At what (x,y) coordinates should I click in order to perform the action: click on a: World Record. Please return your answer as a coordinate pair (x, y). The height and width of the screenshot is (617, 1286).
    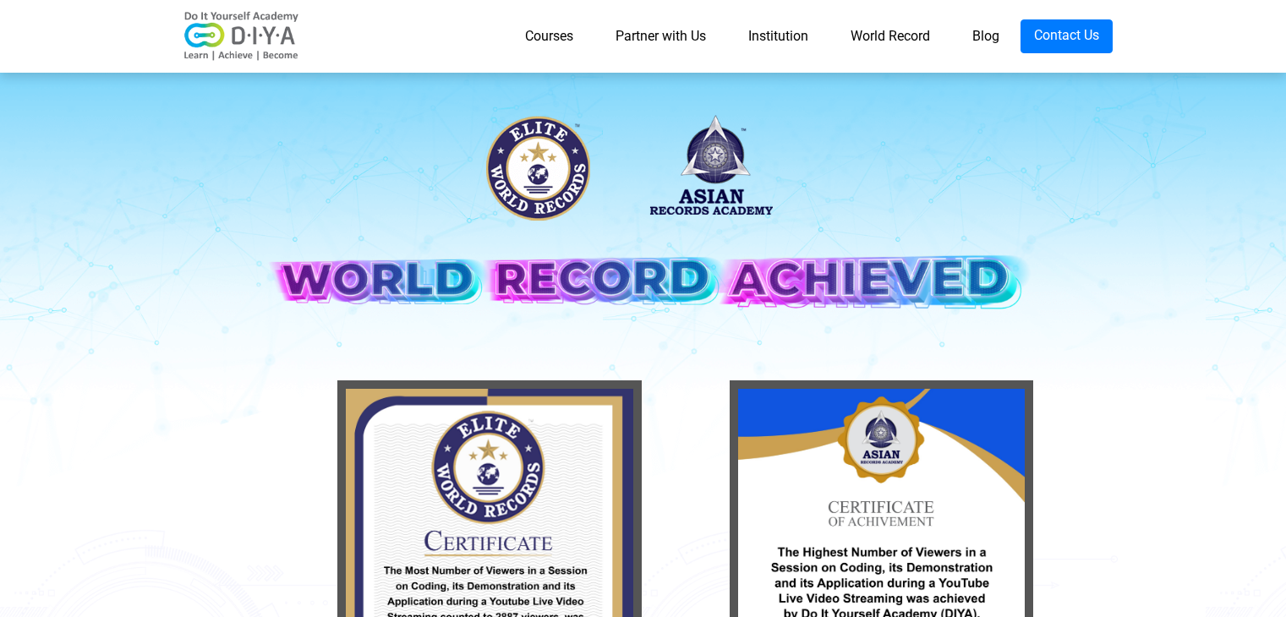
    Looking at the image, I should click on (890, 36).